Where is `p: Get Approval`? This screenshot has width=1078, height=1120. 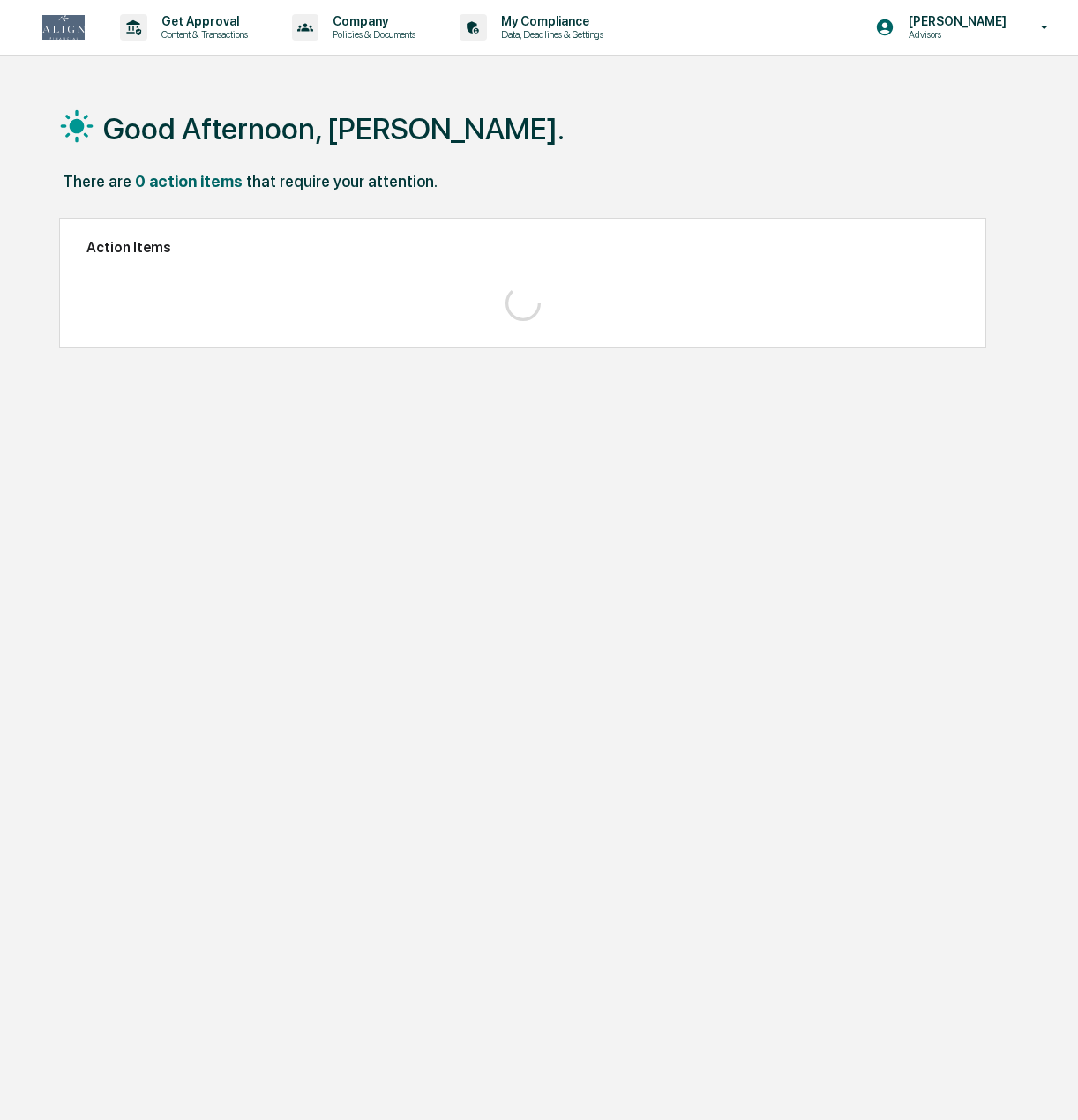 p: Get Approval is located at coordinates (202, 21).